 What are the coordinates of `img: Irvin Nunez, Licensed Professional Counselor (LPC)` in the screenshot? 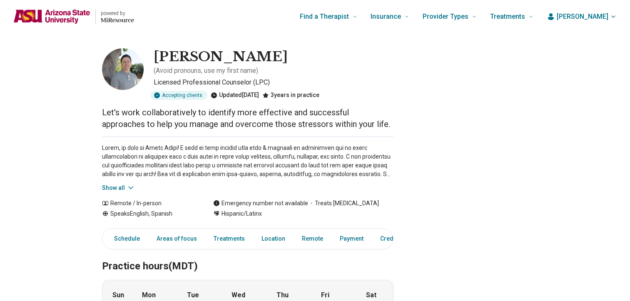 It's located at (123, 69).